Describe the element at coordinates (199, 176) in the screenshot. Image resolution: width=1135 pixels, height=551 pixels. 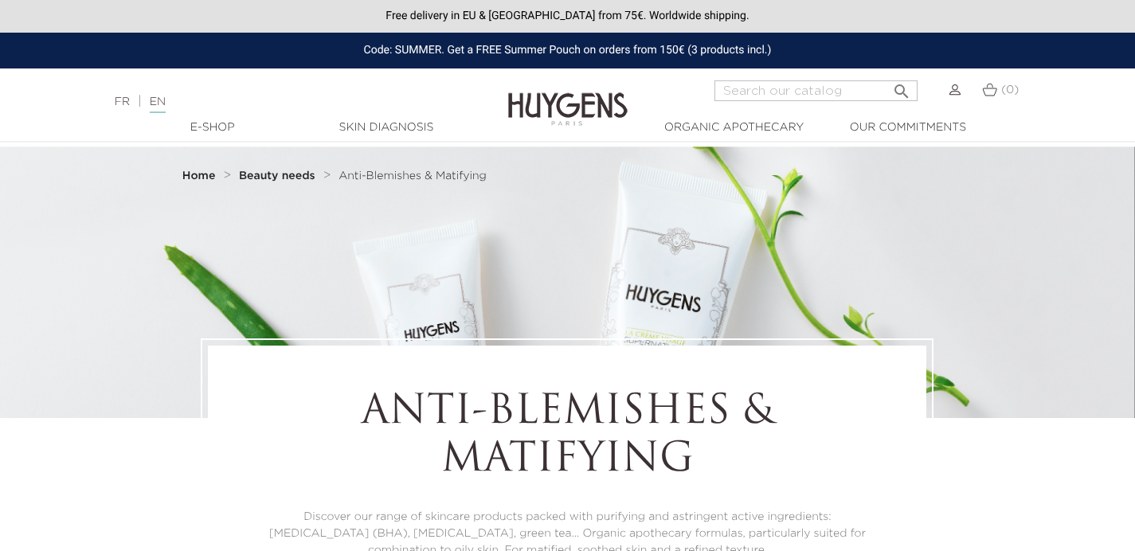
I see `strong: Home` at that location.